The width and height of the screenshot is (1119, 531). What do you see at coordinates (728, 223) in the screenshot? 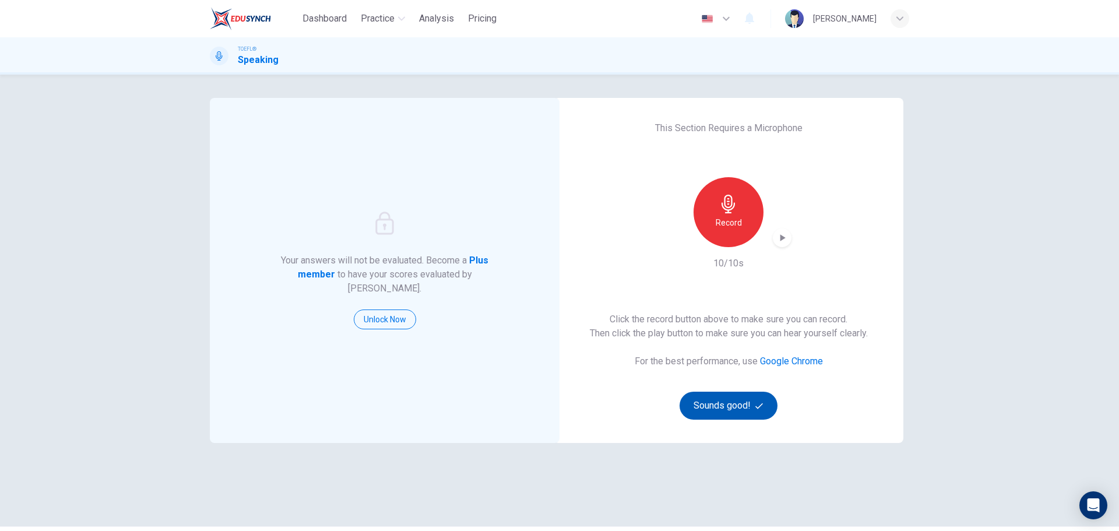
I see `h6: Record` at bounding box center [728, 223].